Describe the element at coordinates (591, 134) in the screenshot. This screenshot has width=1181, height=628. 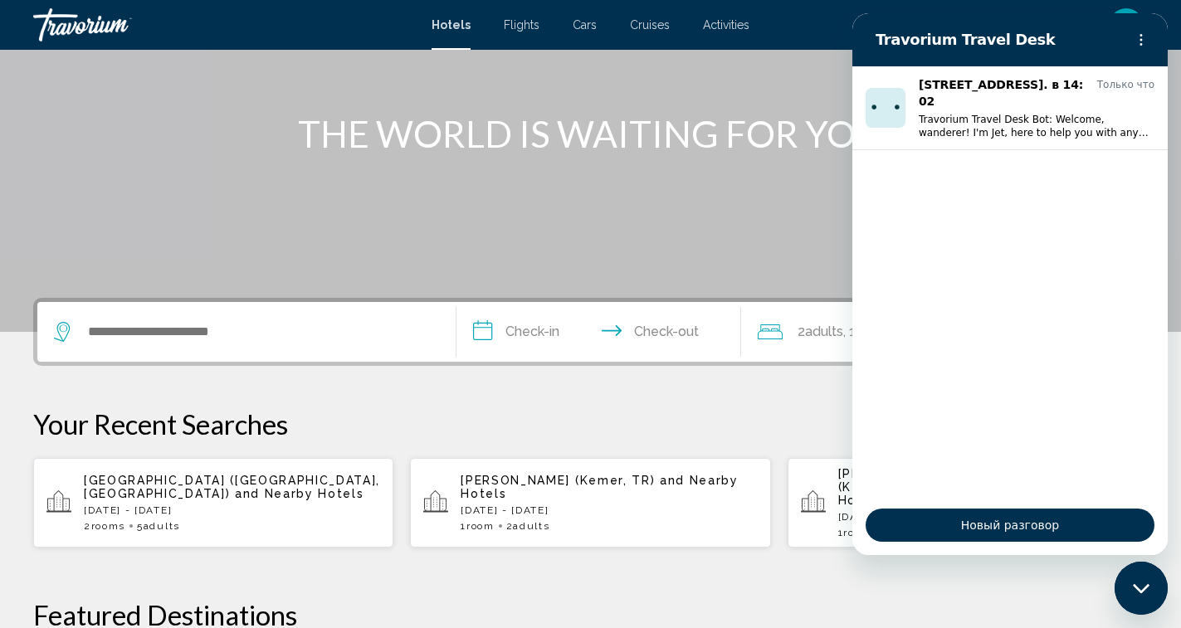
I see `h1: THE WORLD IS WAITING FOR YOU` at that location.